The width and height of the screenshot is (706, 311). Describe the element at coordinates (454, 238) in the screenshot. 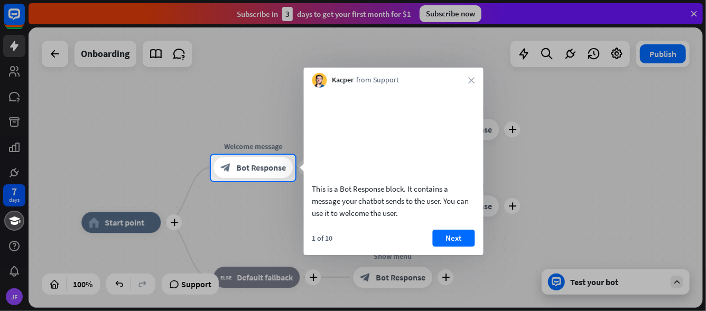

I see `button: Next` at that location.